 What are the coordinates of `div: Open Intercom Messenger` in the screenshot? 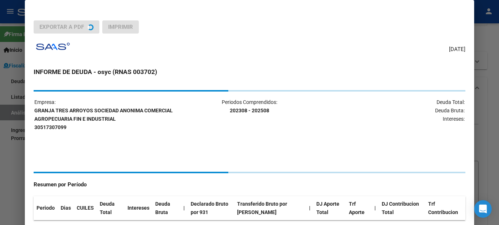 It's located at (483, 209).